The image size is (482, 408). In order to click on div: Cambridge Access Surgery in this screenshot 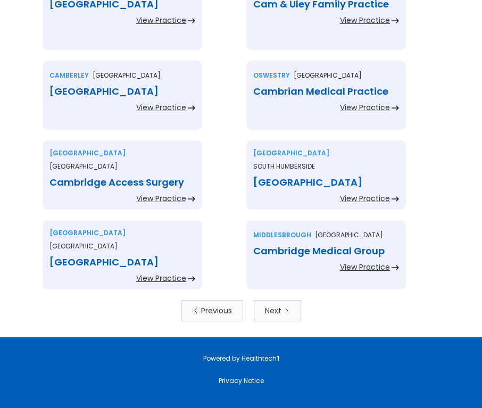, I will do `click(122, 182)`.